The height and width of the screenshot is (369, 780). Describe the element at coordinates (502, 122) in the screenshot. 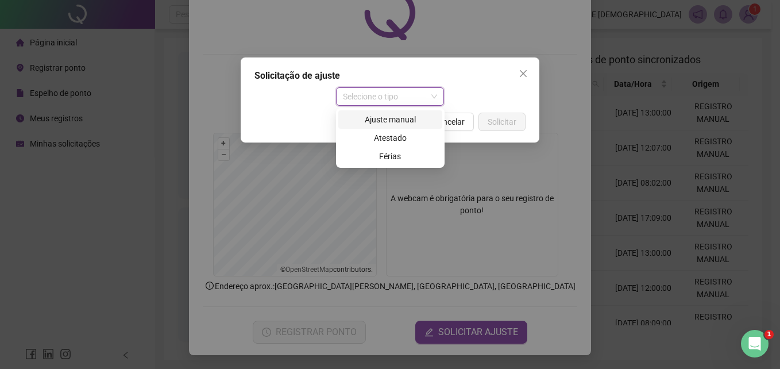

I see `button: Solicitar` at that location.